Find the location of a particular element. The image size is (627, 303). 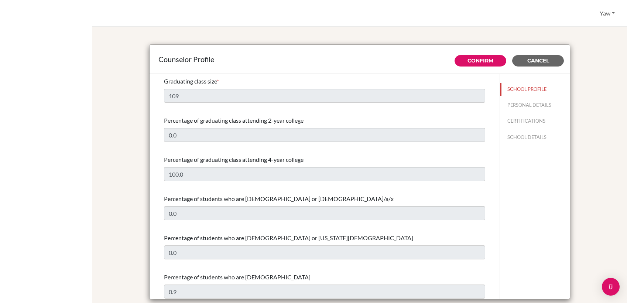

button: Yaw is located at coordinates (607, 13).